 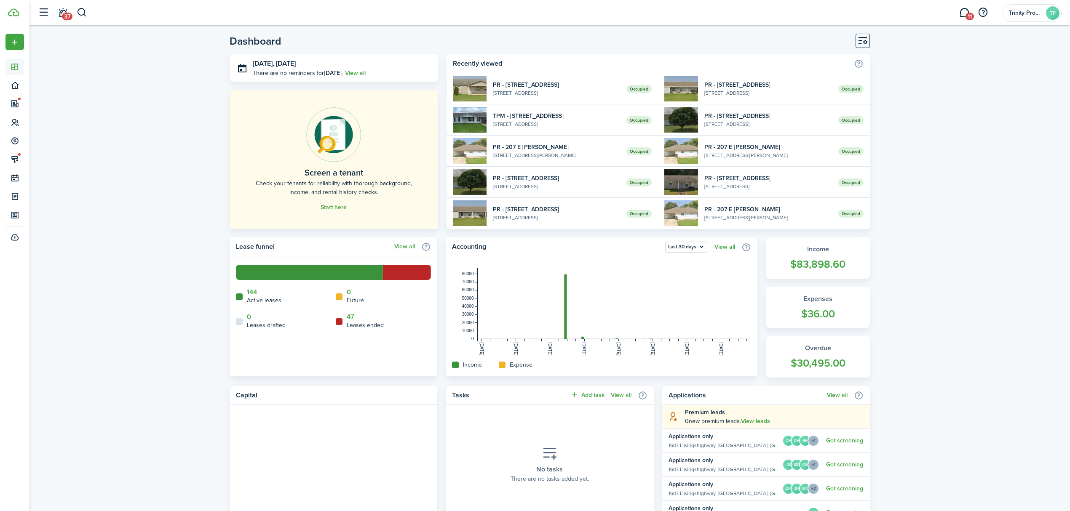 I want to click on a: Notifications, so click(x=63, y=13).